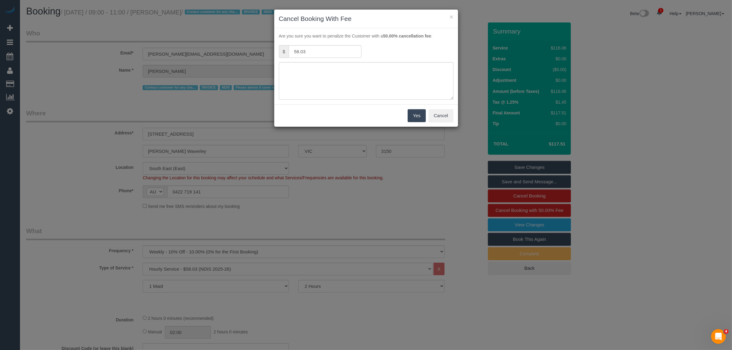 This screenshot has width=732, height=350. What do you see at coordinates (366, 68) in the screenshot?
I see `sui-modal: Cancel Booking With Fee` at bounding box center [366, 68].